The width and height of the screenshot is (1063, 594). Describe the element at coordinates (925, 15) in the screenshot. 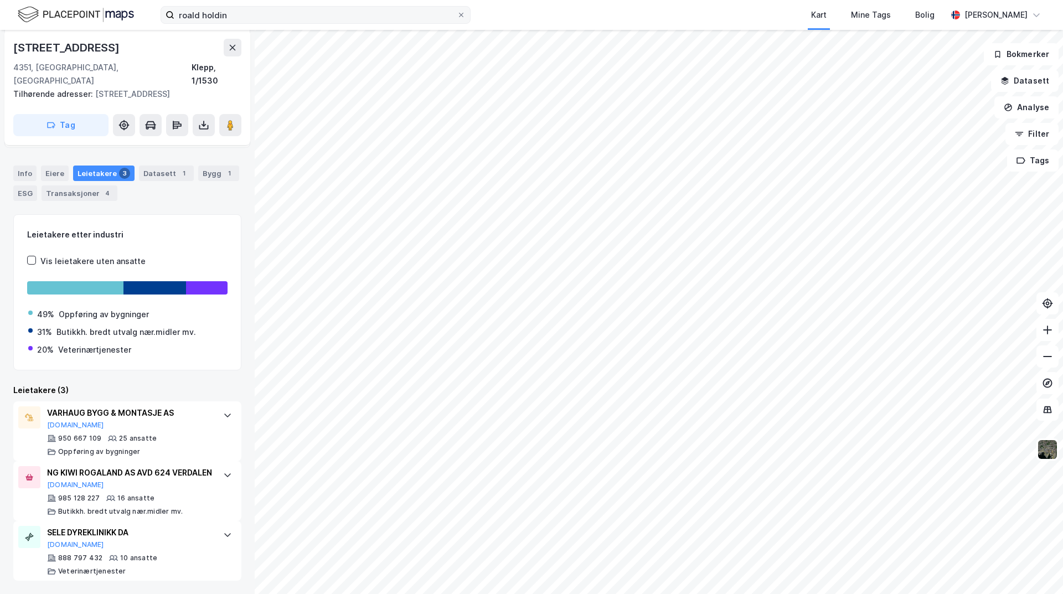

I see `div: Bolig` at that location.